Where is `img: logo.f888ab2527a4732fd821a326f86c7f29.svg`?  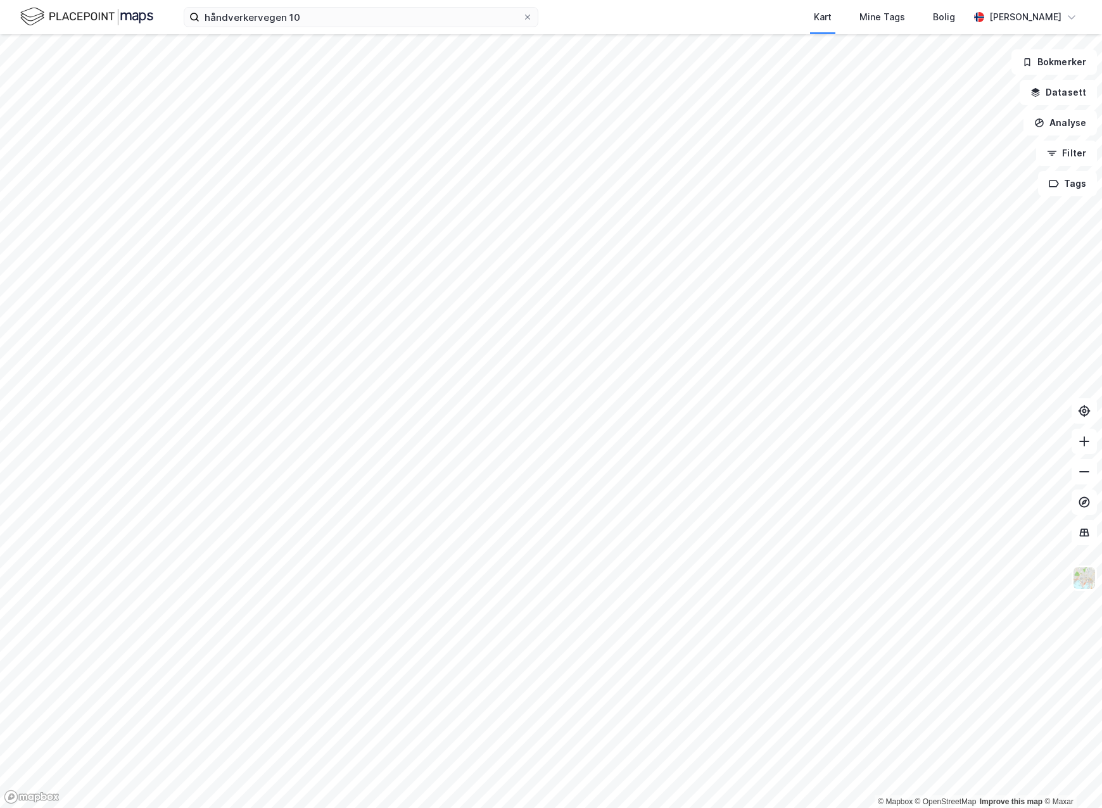
img: logo.f888ab2527a4732fd821a326f86c7f29.svg is located at coordinates (87, 16).